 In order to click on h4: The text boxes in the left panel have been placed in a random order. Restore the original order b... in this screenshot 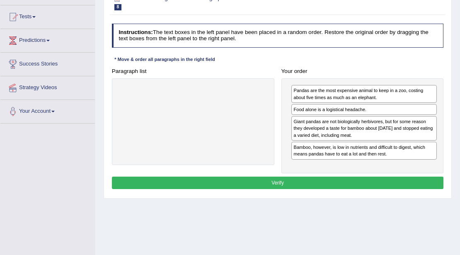, I will do `click(278, 35)`.